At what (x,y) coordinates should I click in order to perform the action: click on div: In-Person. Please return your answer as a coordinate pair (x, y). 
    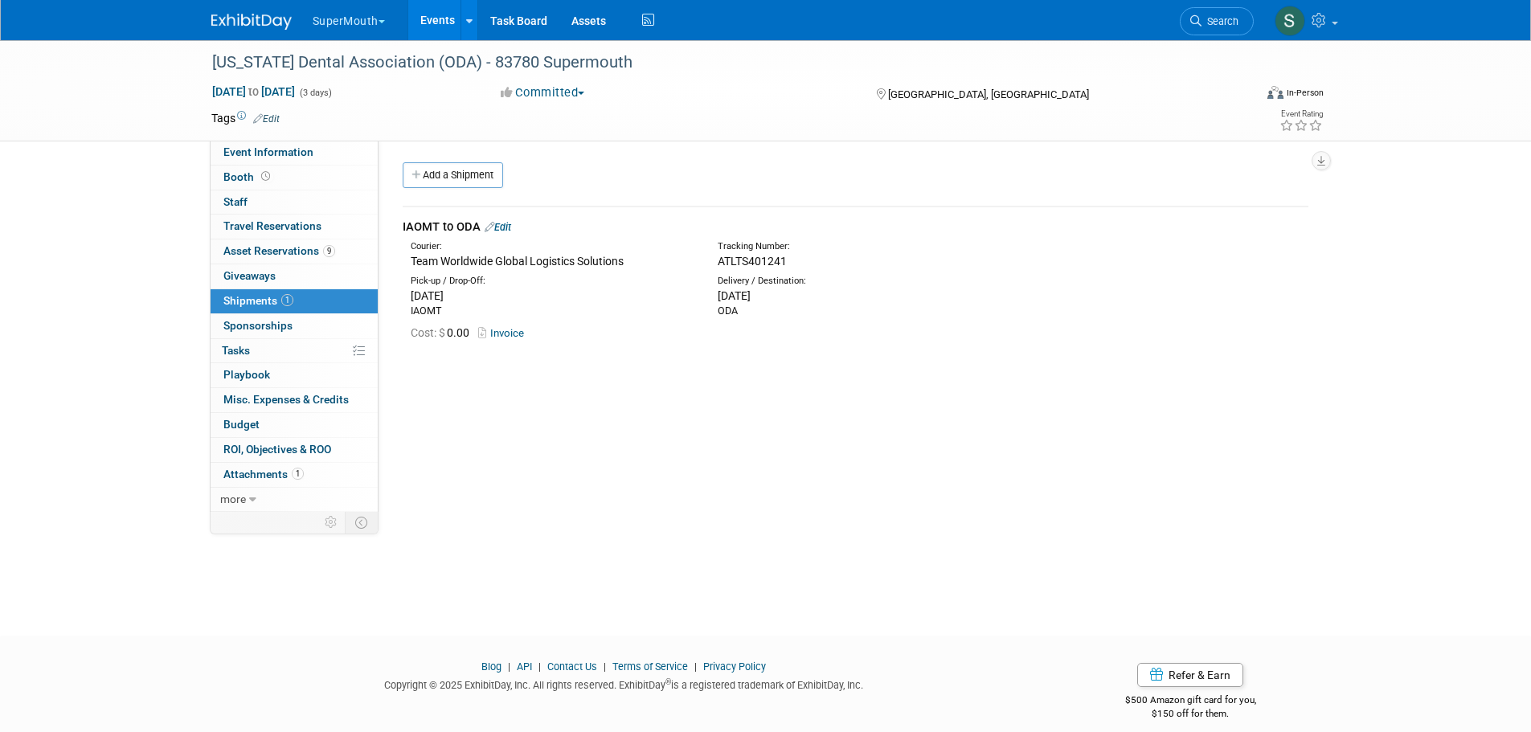
    Looking at the image, I should click on (1304, 92).